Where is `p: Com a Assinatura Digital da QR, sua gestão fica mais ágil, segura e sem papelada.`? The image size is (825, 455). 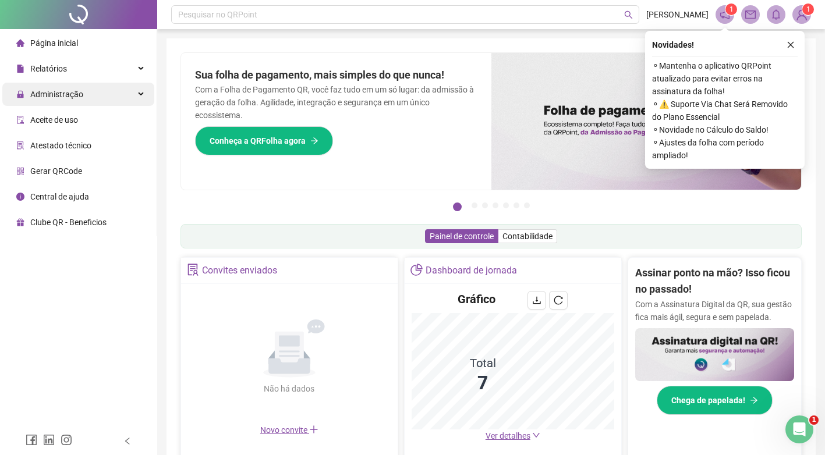
p: Com a Assinatura Digital da QR, sua gestão fica mais ágil, segura e sem papelada. is located at coordinates (714, 311).